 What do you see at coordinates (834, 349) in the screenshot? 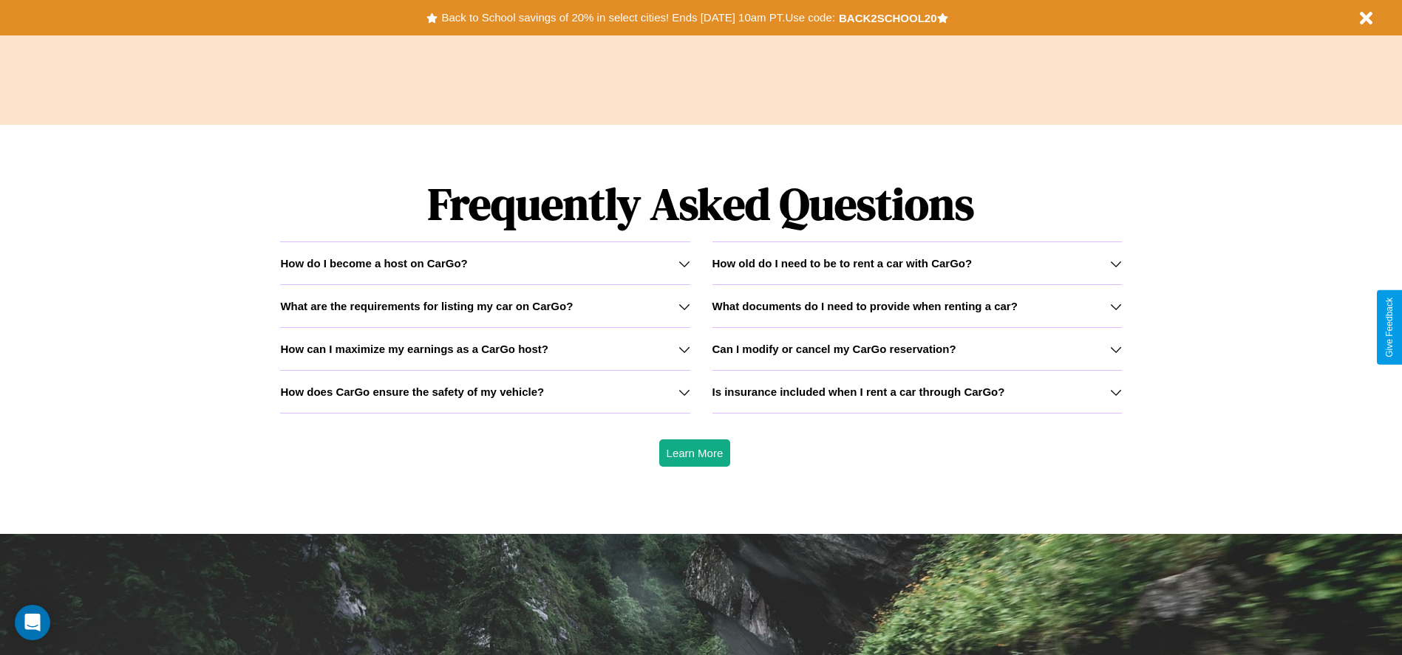
I see `h3: Can I modify or cancel my CarGo reservation?` at bounding box center [834, 349].